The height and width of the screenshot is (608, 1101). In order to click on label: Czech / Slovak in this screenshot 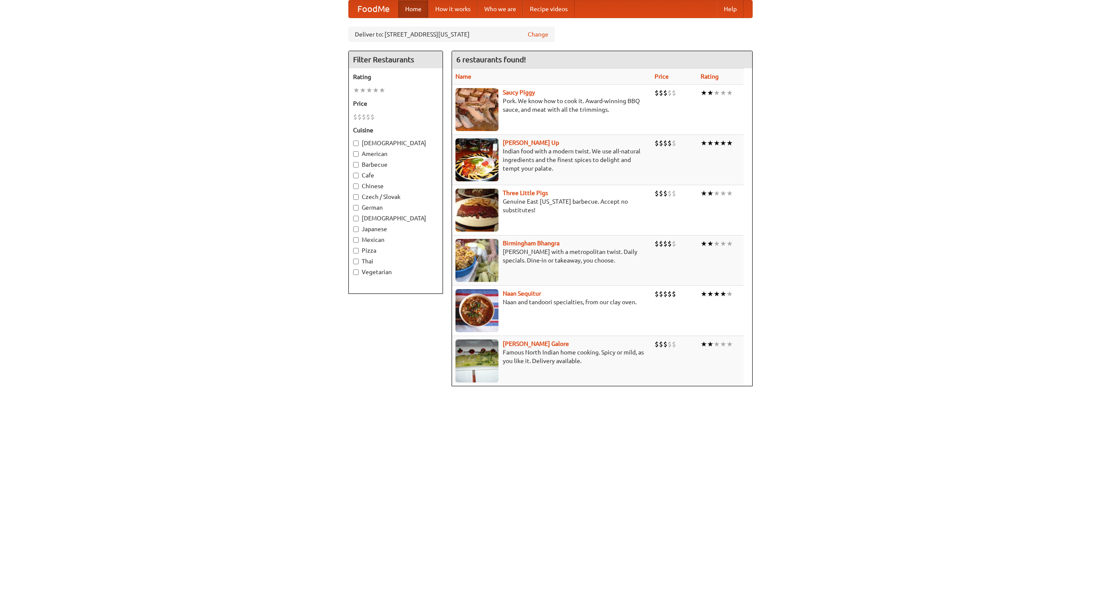, I will do `click(396, 197)`.